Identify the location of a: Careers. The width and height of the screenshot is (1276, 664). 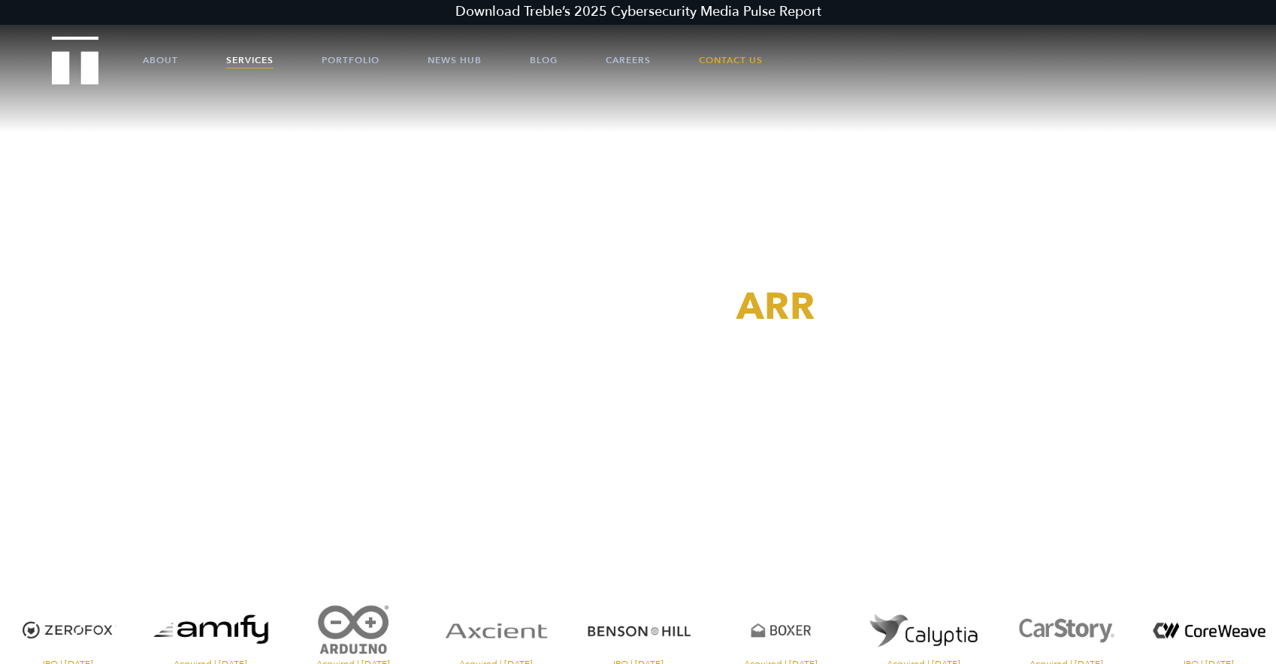
(628, 60).